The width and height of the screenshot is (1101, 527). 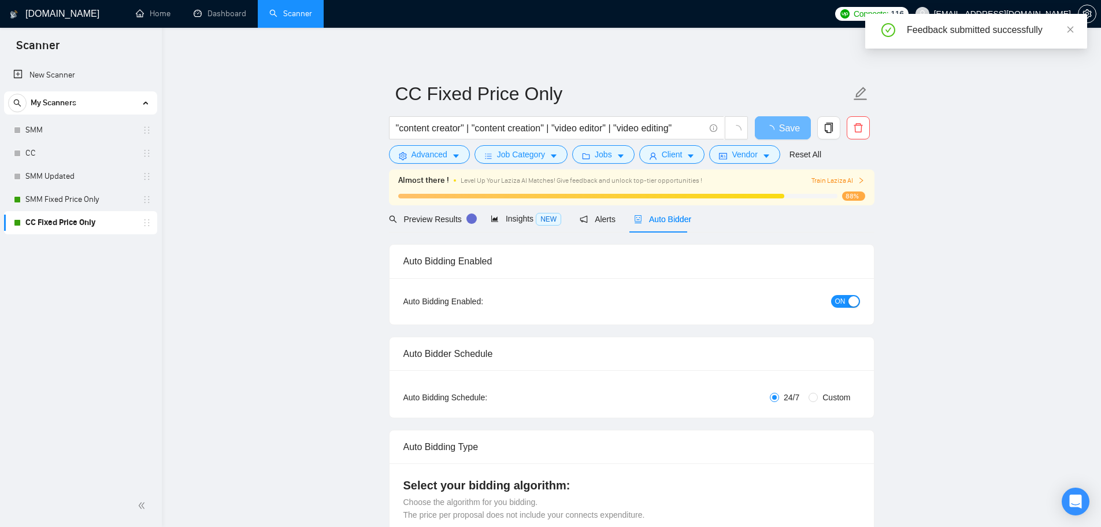 What do you see at coordinates (521, 154) in the screenshot?
I see `button: barsJob Categorycaret-down` at bounding box center [521, 154].